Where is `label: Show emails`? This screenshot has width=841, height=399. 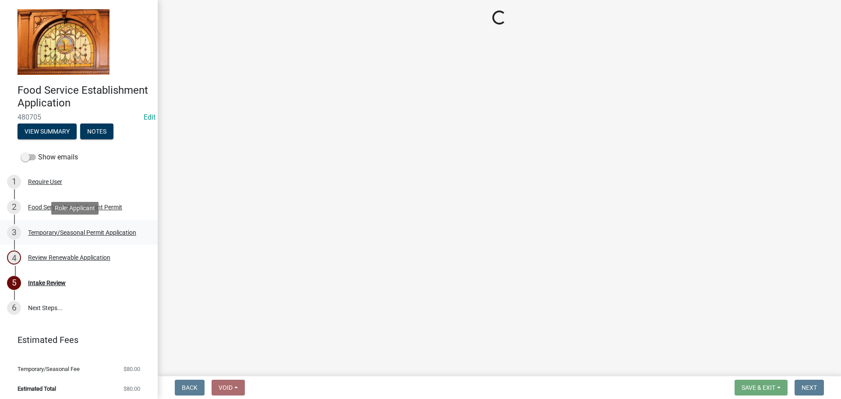 label: Show emails is located at coordinates (50, 157).